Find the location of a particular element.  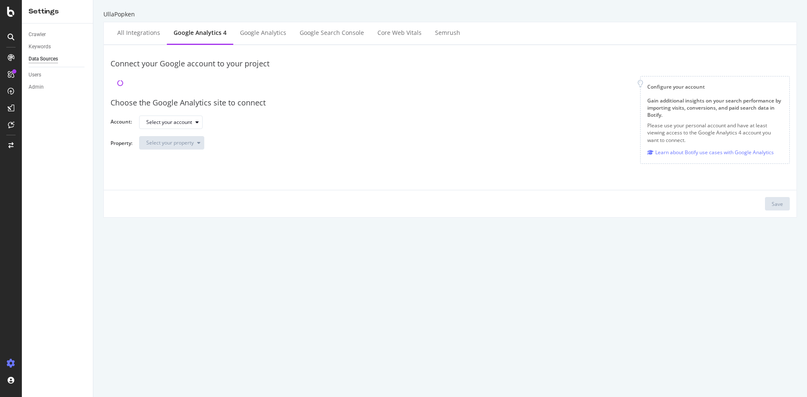

div: Google Analytics is located at coordinates (263, 33).